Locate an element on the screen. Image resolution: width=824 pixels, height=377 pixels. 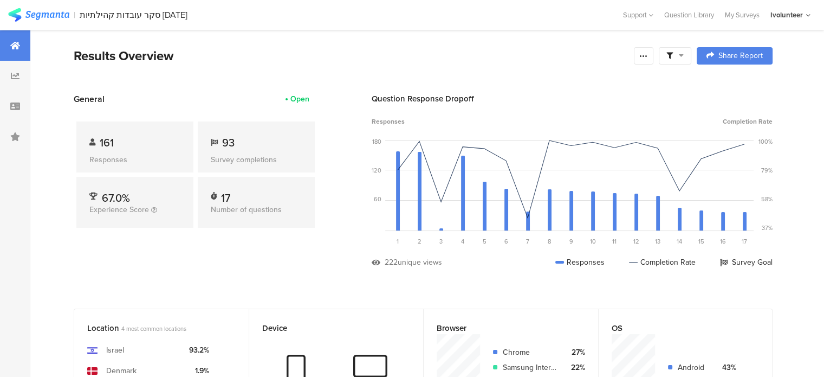
span: 10 is located at coordinates (593, 241).